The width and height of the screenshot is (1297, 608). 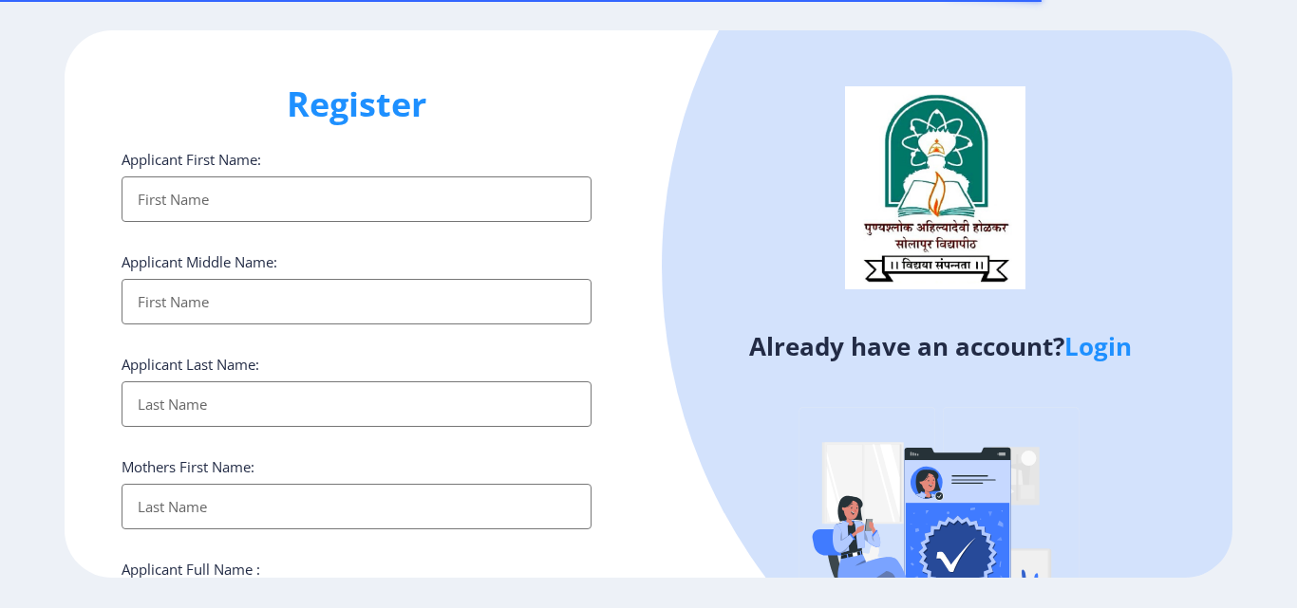 I want to click on a: Login, so click(x=1097, y=346).